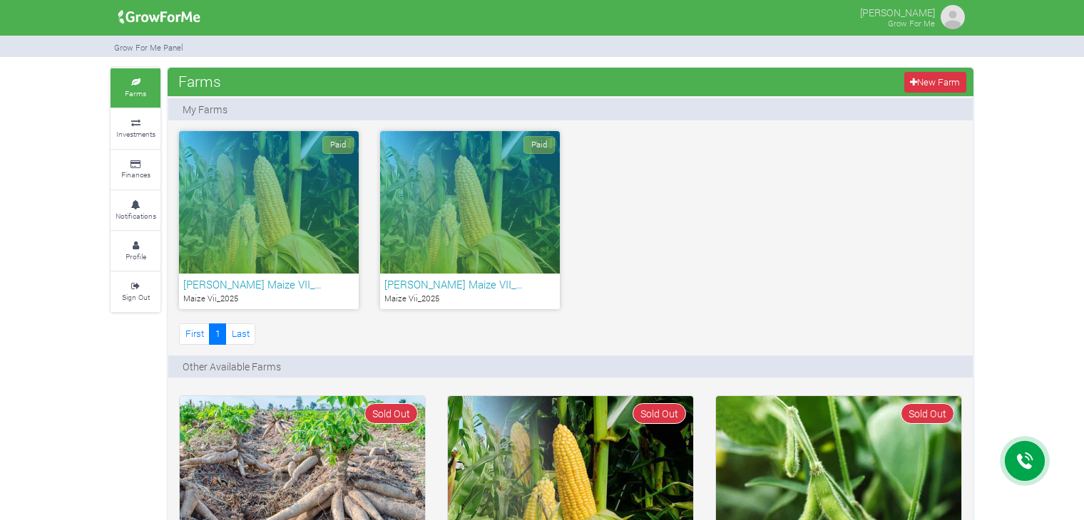  What do you see at coordinates (200, 81) in the screenshot?
I see `span: Farms` at bounding box center [200, 81].